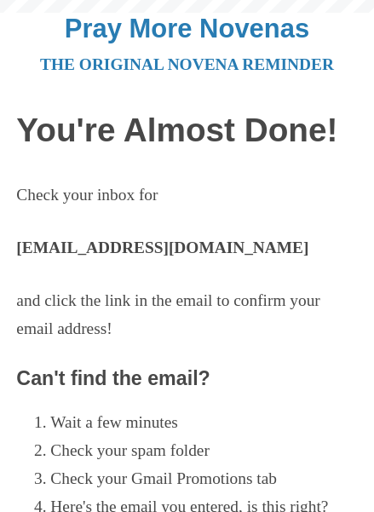 Image resolution: width=374 pixels, height=512 pixels. I want to click on p: Check your inbox for, so click(186, 195).